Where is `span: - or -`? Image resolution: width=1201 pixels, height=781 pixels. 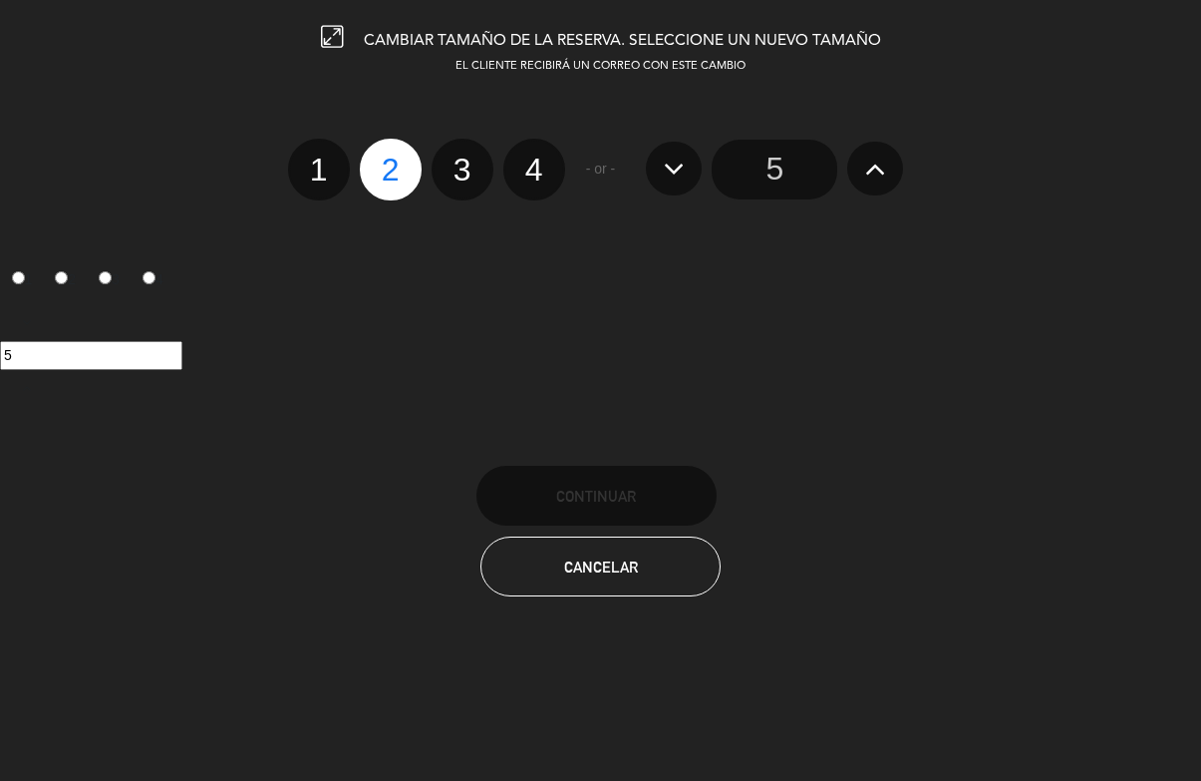
span: - or - is located at coordinates (601, 169).